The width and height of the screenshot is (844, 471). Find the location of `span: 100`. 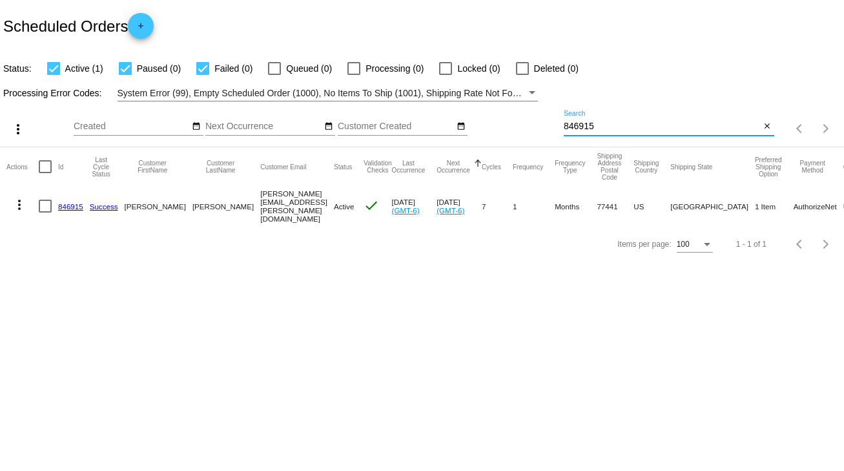

span: 100 is located at coordinates (683, 244).